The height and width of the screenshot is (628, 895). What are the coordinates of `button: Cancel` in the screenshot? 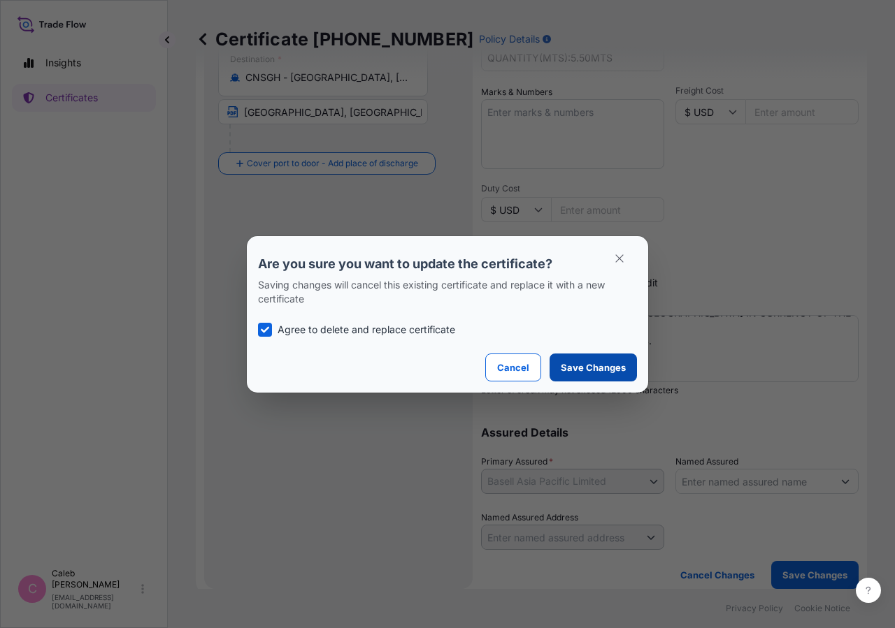 It's located at (513, 368).